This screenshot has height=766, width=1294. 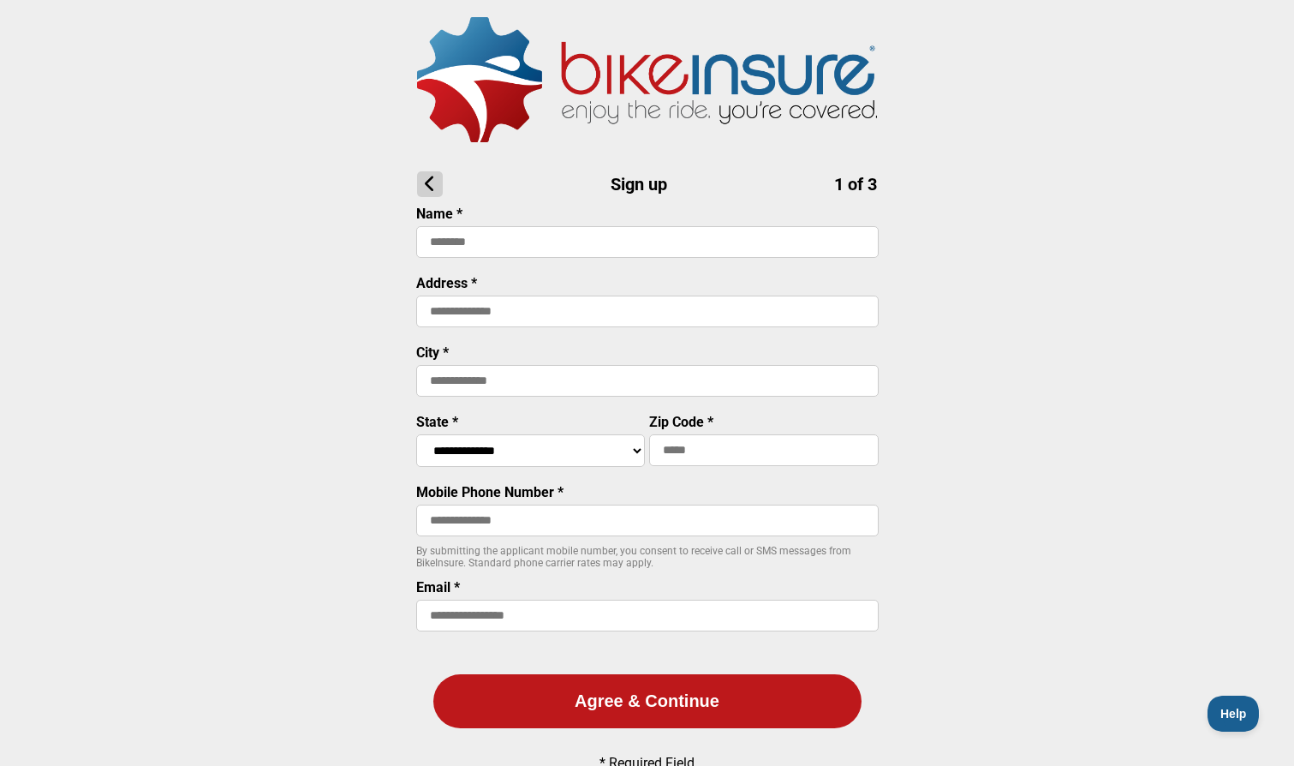 What do you see at coordinates (490, 492) in the screenshot?
I see `label: Mobile Phone Number *` at bounding box center [490, 492].